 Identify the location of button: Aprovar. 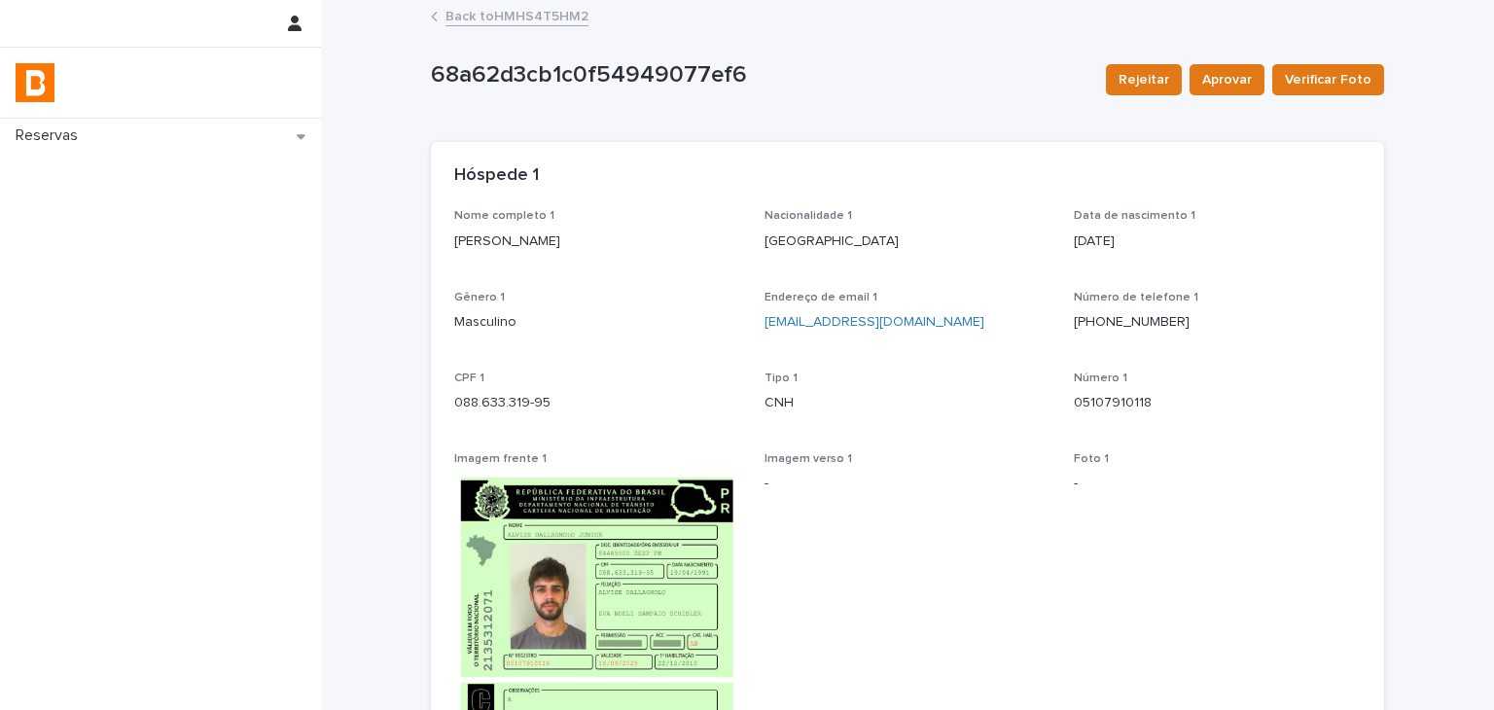
(1226, 80).